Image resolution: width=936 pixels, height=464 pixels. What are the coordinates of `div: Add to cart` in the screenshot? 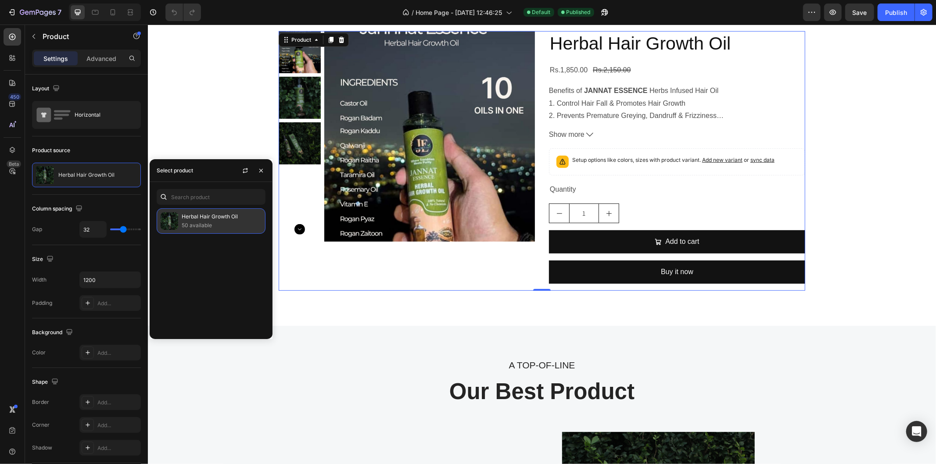 It's located at (534, 217).